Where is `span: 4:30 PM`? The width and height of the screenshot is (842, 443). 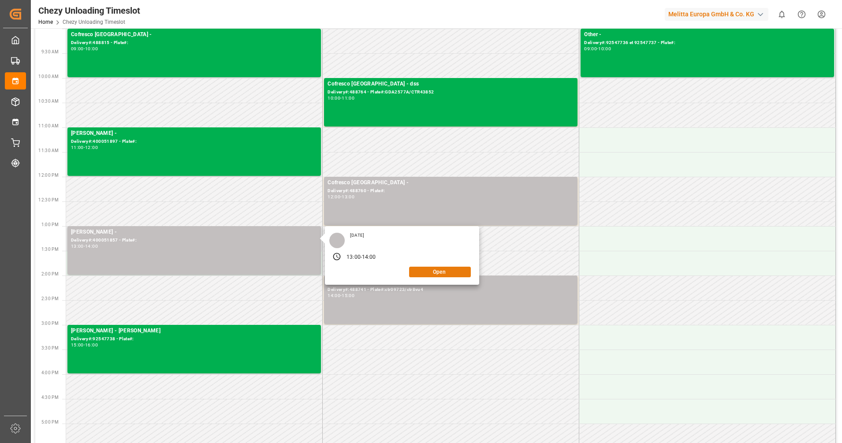
span: 4:30 PM is located at coordinates (50, 397).